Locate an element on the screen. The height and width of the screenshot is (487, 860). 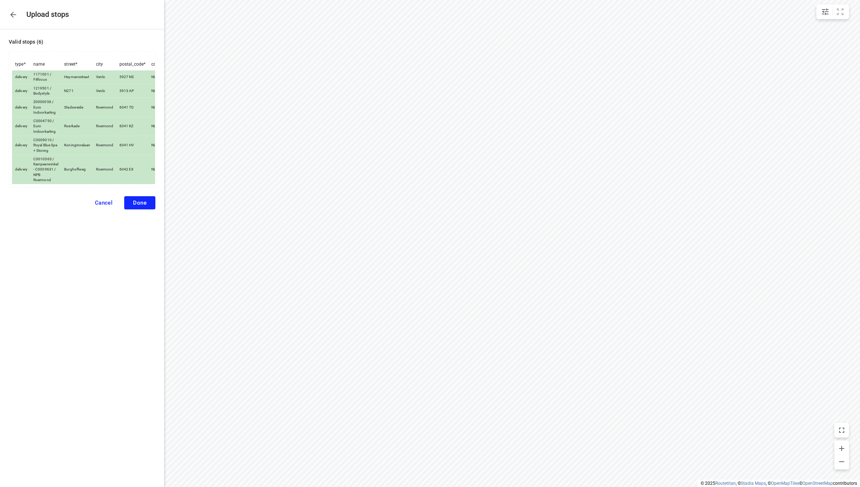
td: Z0000056 / Euro Indoorkarting is located at coordinates (46, 107).